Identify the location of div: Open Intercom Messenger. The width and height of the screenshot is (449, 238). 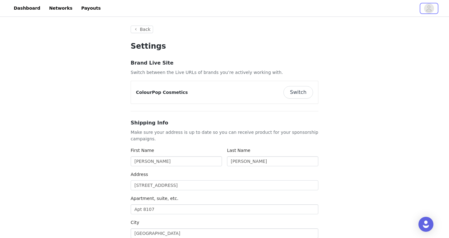
(426, 224).